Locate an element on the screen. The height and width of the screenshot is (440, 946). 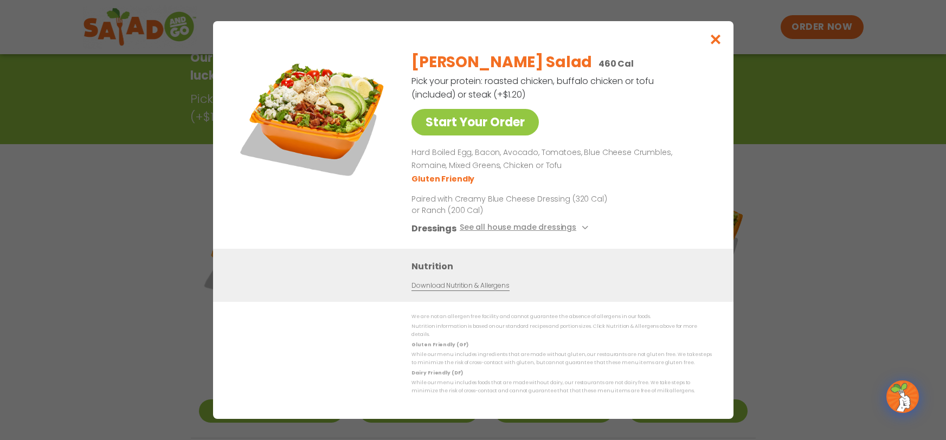
button: Close modal is located at coordinates (715, 39).